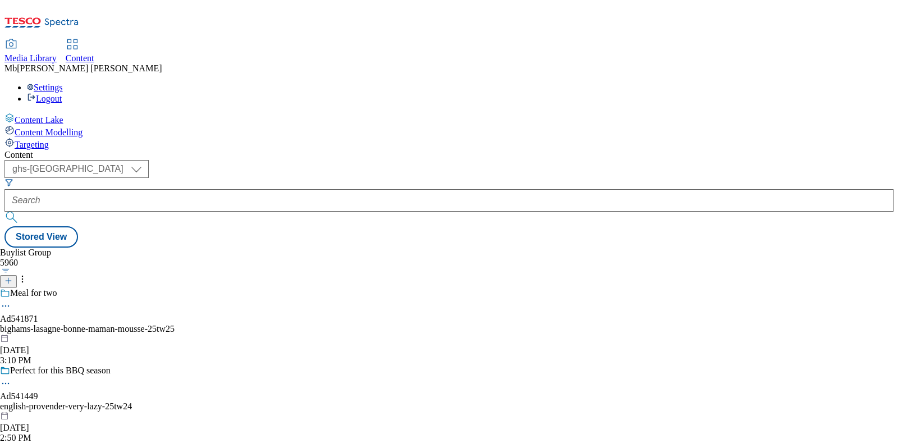 The width and height of the screenshot is (898, 443). I want to click on span: Content Lake, so click(39, 120).